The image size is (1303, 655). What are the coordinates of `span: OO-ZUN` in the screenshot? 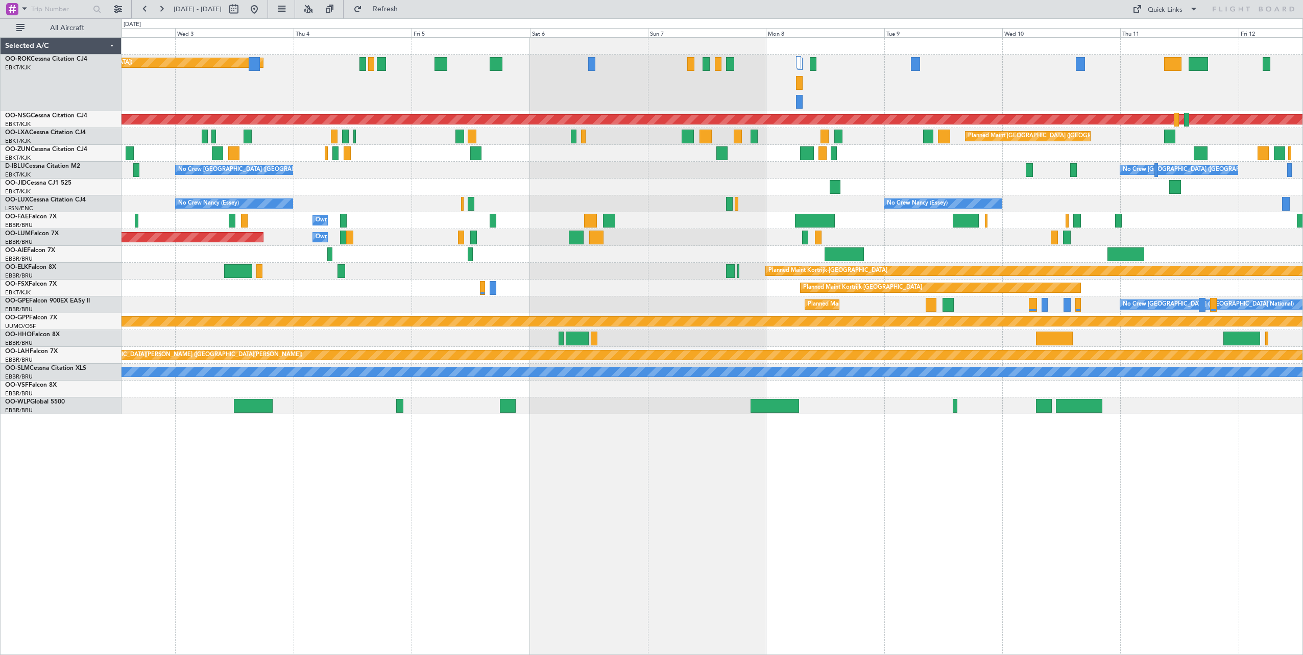 It's located at (18, 150).